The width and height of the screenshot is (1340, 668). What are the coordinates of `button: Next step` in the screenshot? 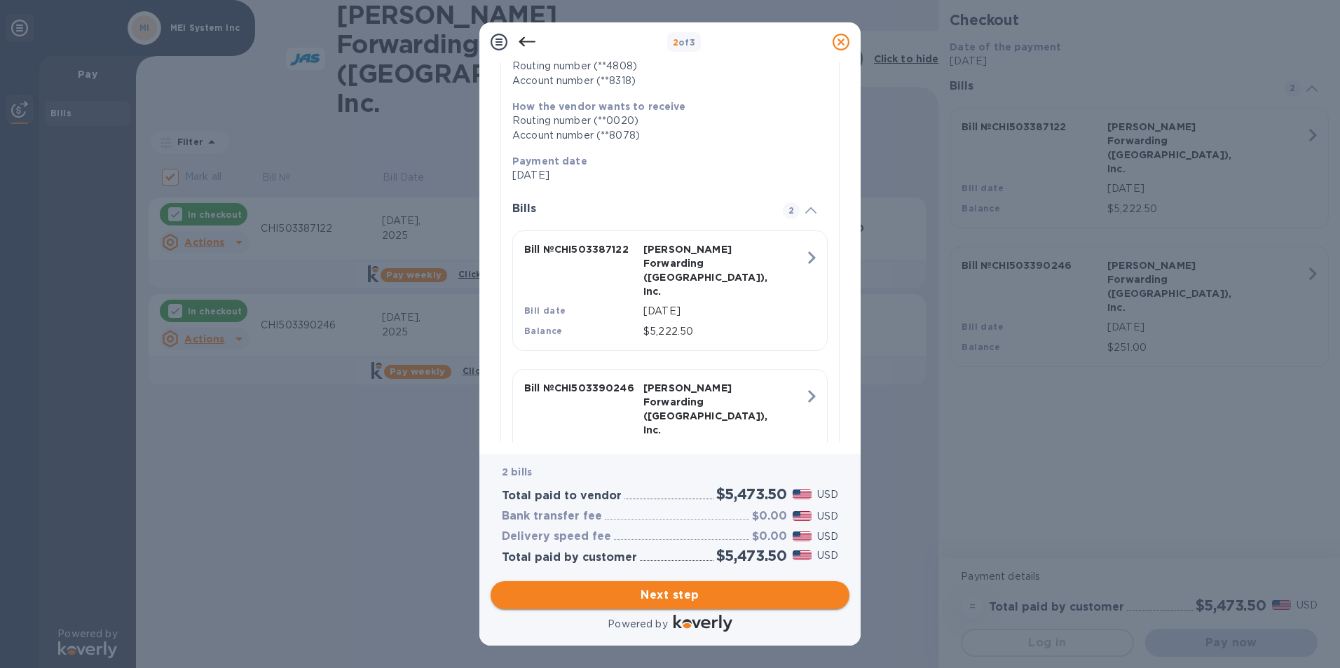 It's located at (670, 596).